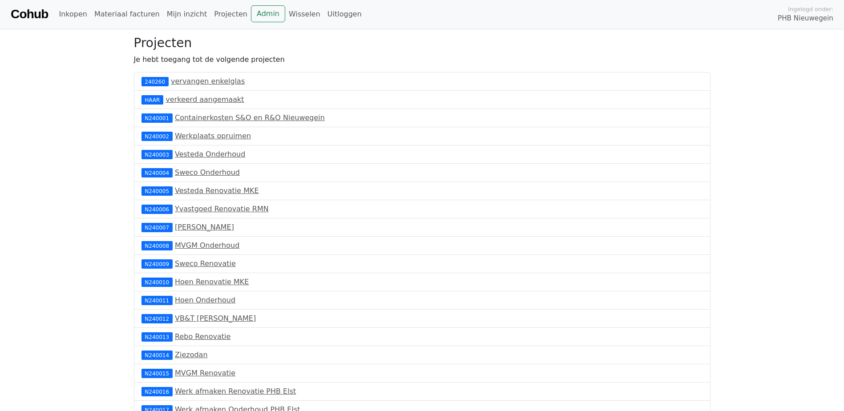 This screenshot has width=844, height=411. What do you see at coordinates (207, 245) in the screenshot?
I see `a: MVGM Onderhoud` at bounding box center [207, 245].